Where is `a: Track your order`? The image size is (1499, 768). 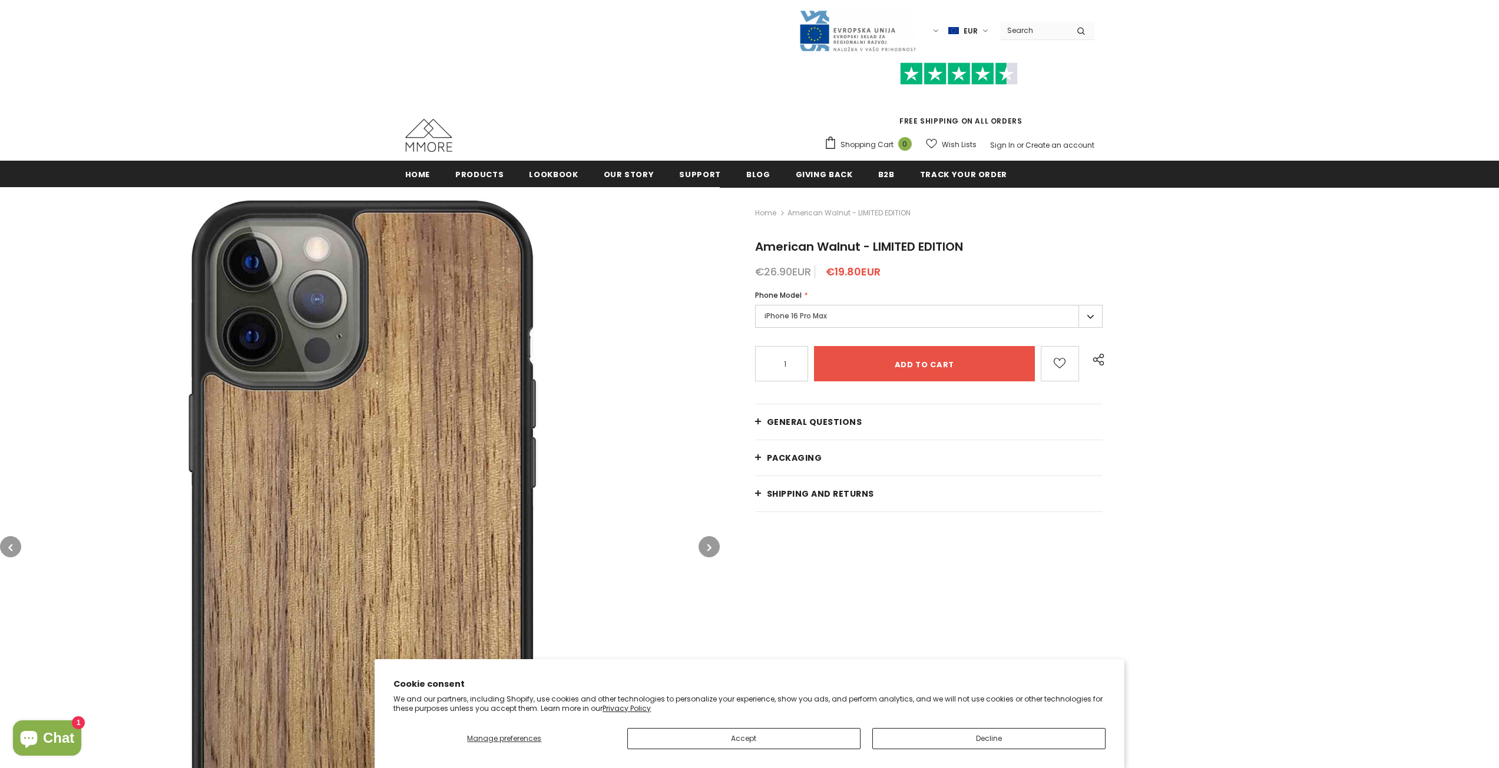 a: Track your order is located at coordinates (963, 174).